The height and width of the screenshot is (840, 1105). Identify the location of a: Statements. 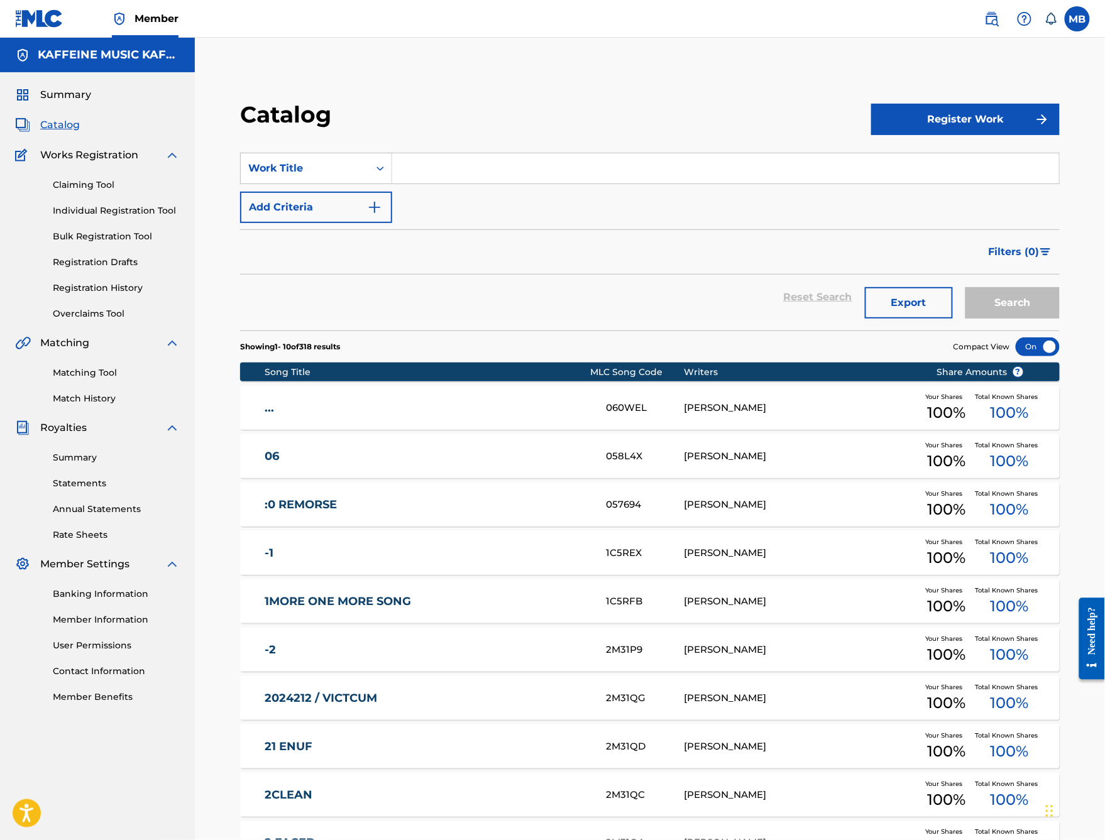
(116, 483).